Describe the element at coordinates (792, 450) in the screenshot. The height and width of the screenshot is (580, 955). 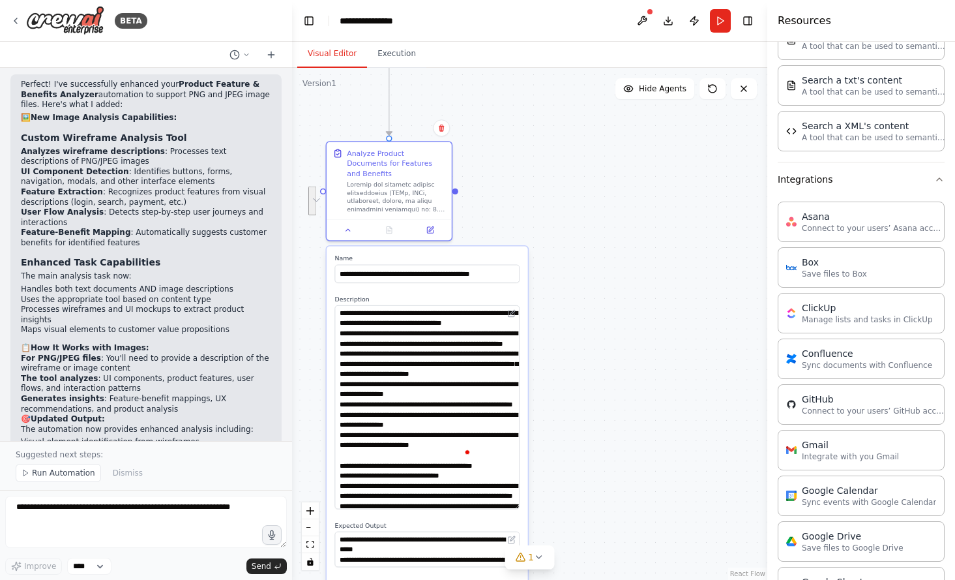
I see `img: Gmail` at that location.